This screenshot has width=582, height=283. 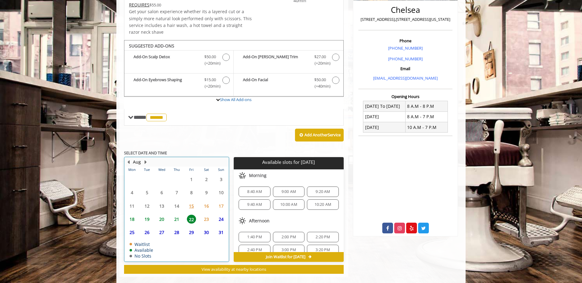 What do you see at coordinates (191, 219) in the screenshot?
I see `span: 22` at bounding box center [191, 219].